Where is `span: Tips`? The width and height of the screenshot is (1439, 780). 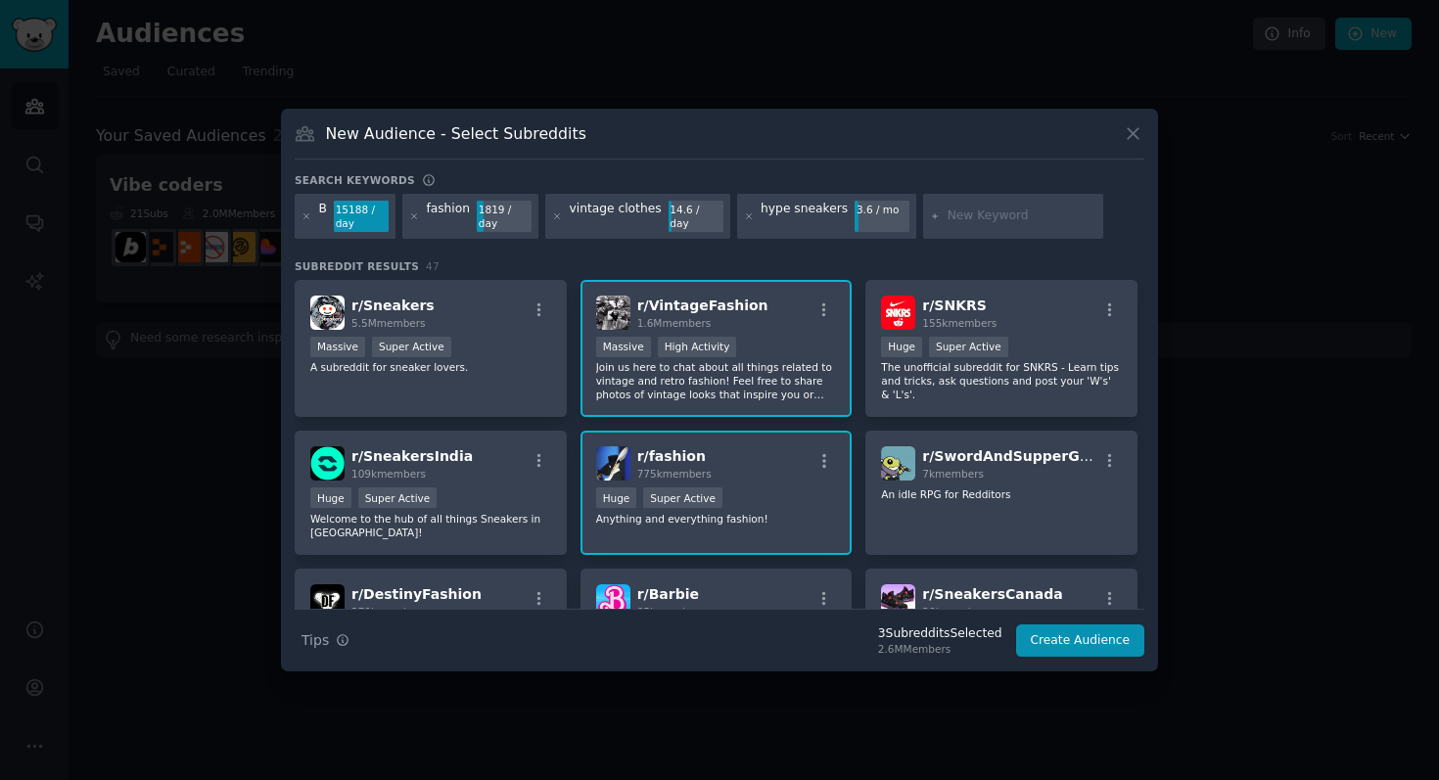 span: Tips is located at coordinates (315, 640).